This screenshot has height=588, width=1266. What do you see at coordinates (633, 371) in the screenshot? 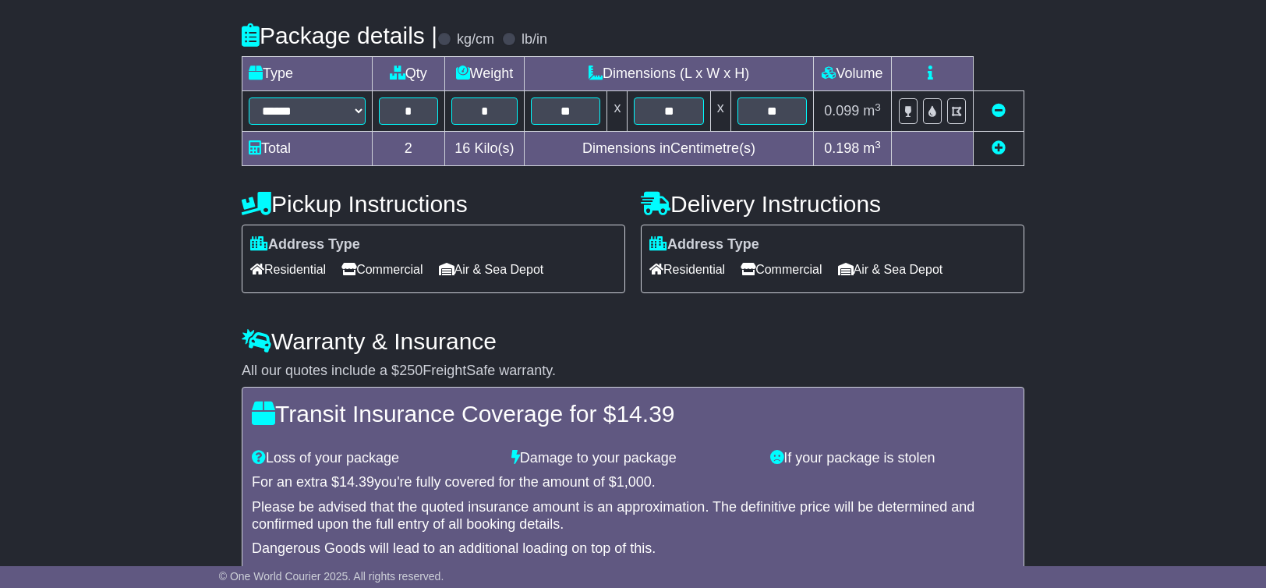
I see `div: All our quotes include a $ FreightSafe warranty.` at bounding box center [633, 371].